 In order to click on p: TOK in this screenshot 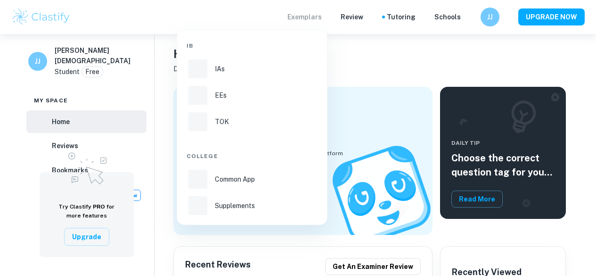, I will do `click(222, 122)`.